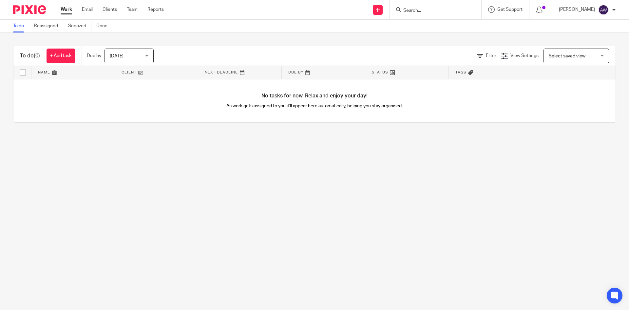 Image resolution: width=629 pixels, height=310 pixels. Describe the element at coordinates (461, 72) in the screenshot. I see `span: Tags` at that location.